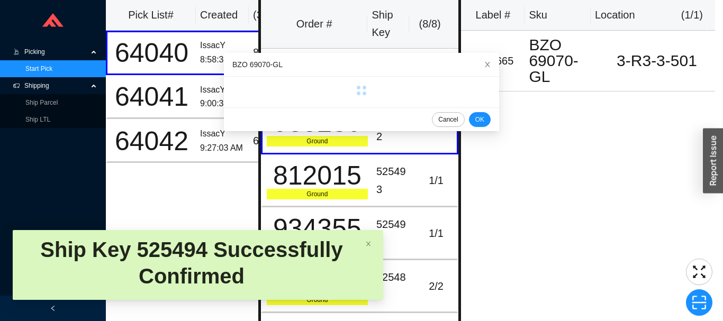 The height and width of the screenshot is (321, 723). What do you see at coordinates (317, 176) in the screenshot?
I see `div: 812015` at bounding box center [317, 176].